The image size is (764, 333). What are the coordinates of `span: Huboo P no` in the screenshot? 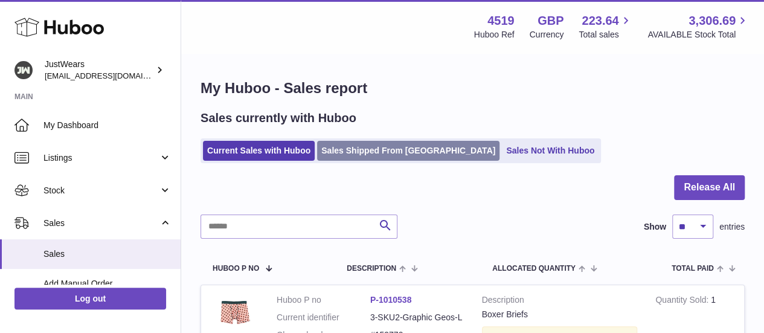 It's located at (235, 268).